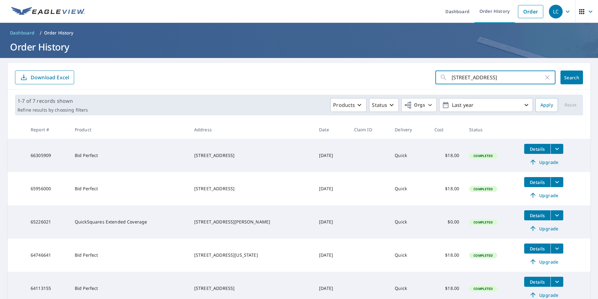 The width and height of the screenshot is (598, 299). What do you see at coordinates (538, 248) in the screenshot?
I see `button: detailsBtn-64746641` at bounding box center [538, 248].